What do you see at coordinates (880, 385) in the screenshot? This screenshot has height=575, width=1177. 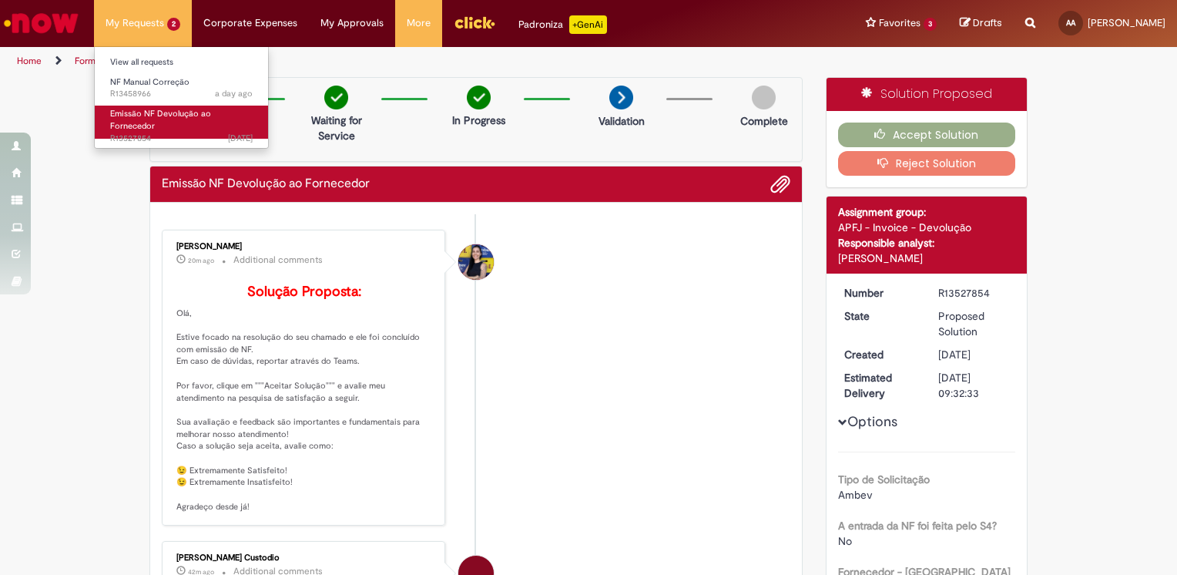 I see `dt: Estimated Delivery` at bounding box center [880, 385].